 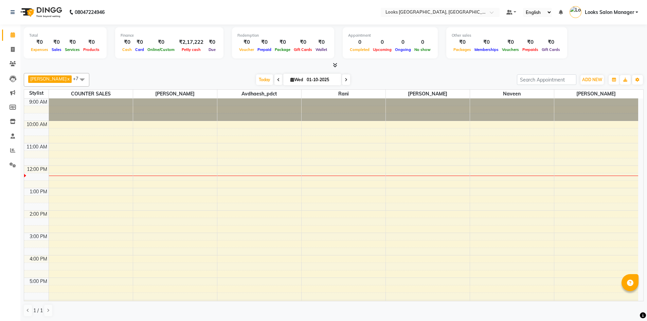 What do you see at coordinates (403, 50) in the screenshot?
I see `span: Ongoing` at bounding box center [403, 50].